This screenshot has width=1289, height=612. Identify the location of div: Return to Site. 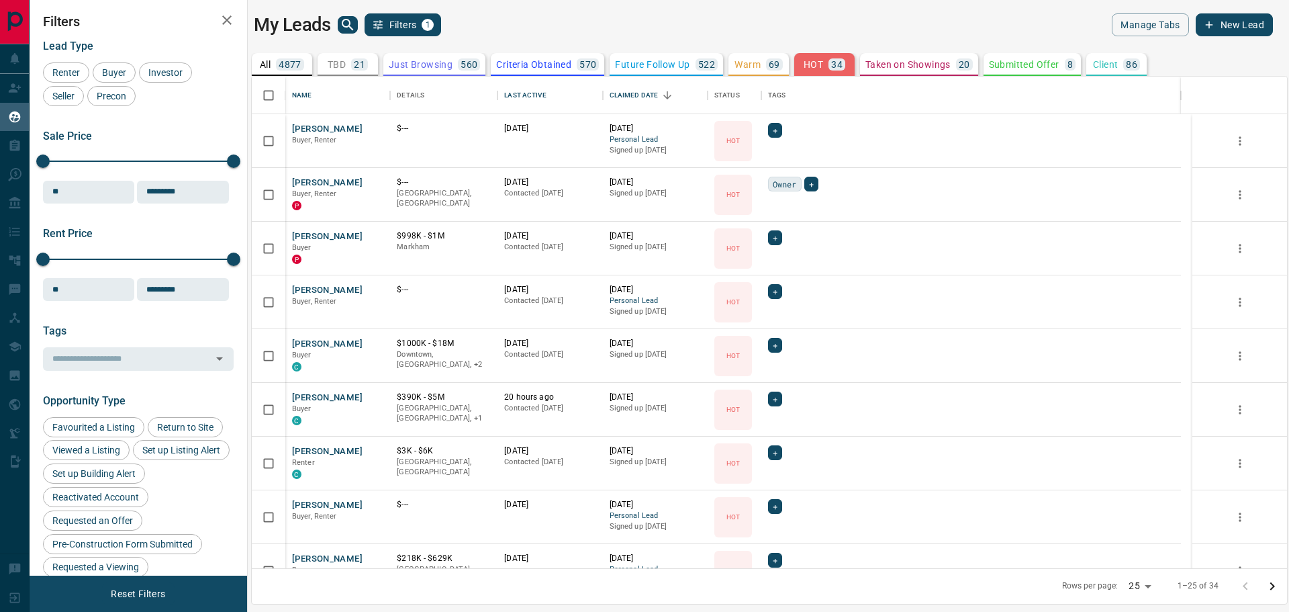
(185, 427).